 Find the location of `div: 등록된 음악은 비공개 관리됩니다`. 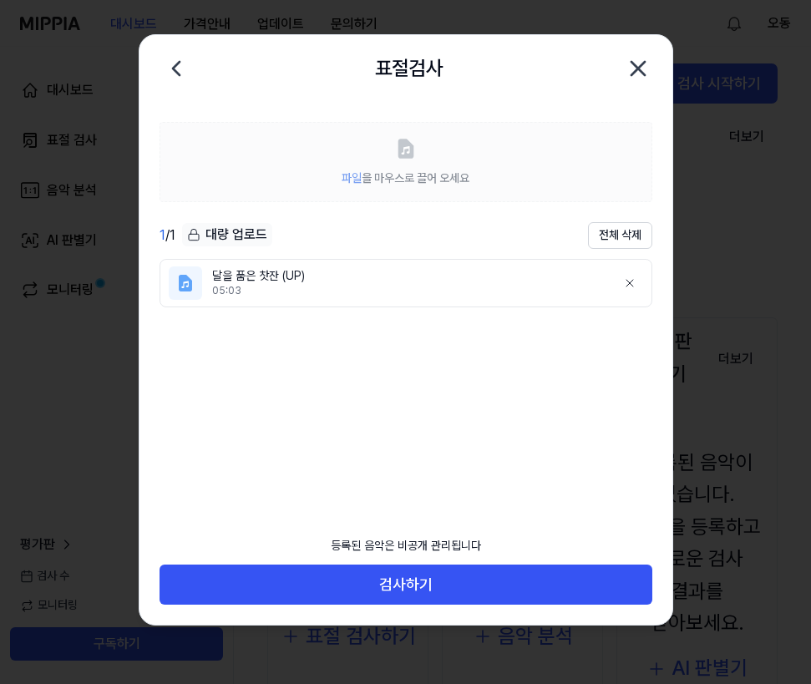

div: 등록된 음악은 비공개 관리됩니다 is located at coordinates (406, 546).